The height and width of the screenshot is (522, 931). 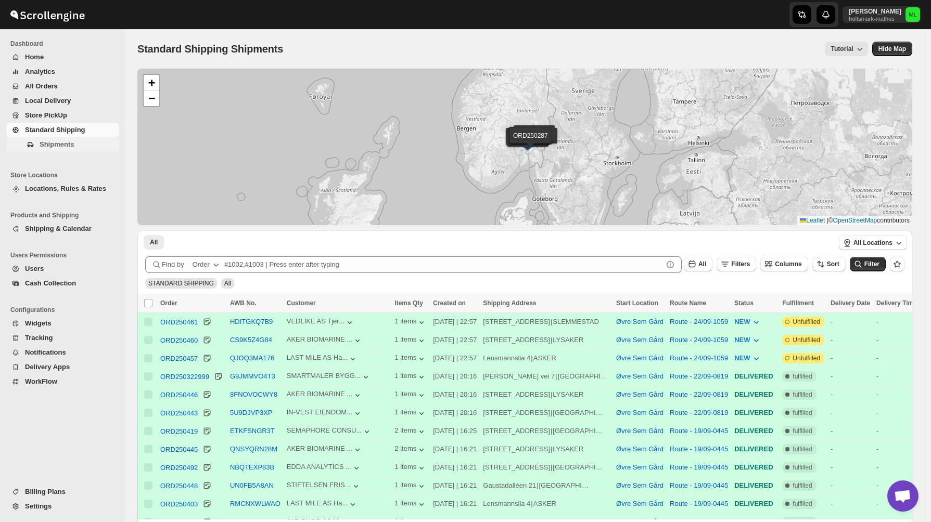 What do you see at coordinates (410, 395) in the screenshot?
I see `div: 1 items` at bounding box center [410, 395].